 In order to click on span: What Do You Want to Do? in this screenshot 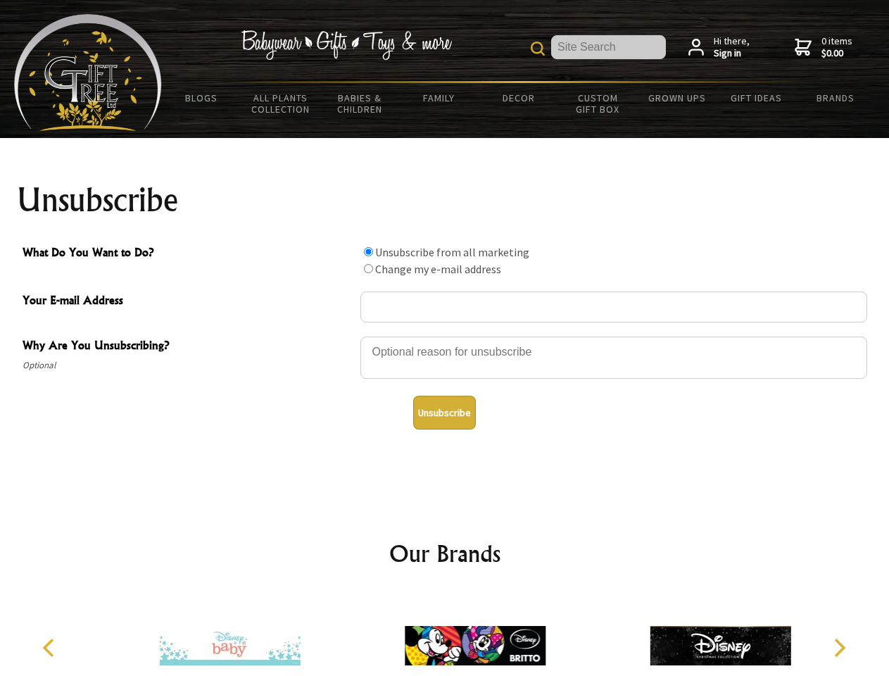, I will do `click(188, 253)`.